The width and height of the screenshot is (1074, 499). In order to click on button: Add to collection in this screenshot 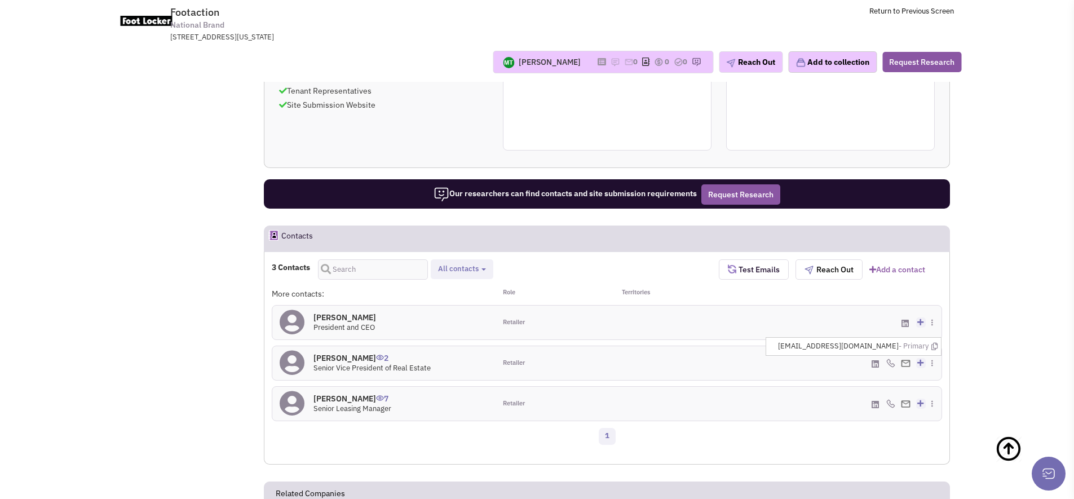, I will do `click(832, 62)`.